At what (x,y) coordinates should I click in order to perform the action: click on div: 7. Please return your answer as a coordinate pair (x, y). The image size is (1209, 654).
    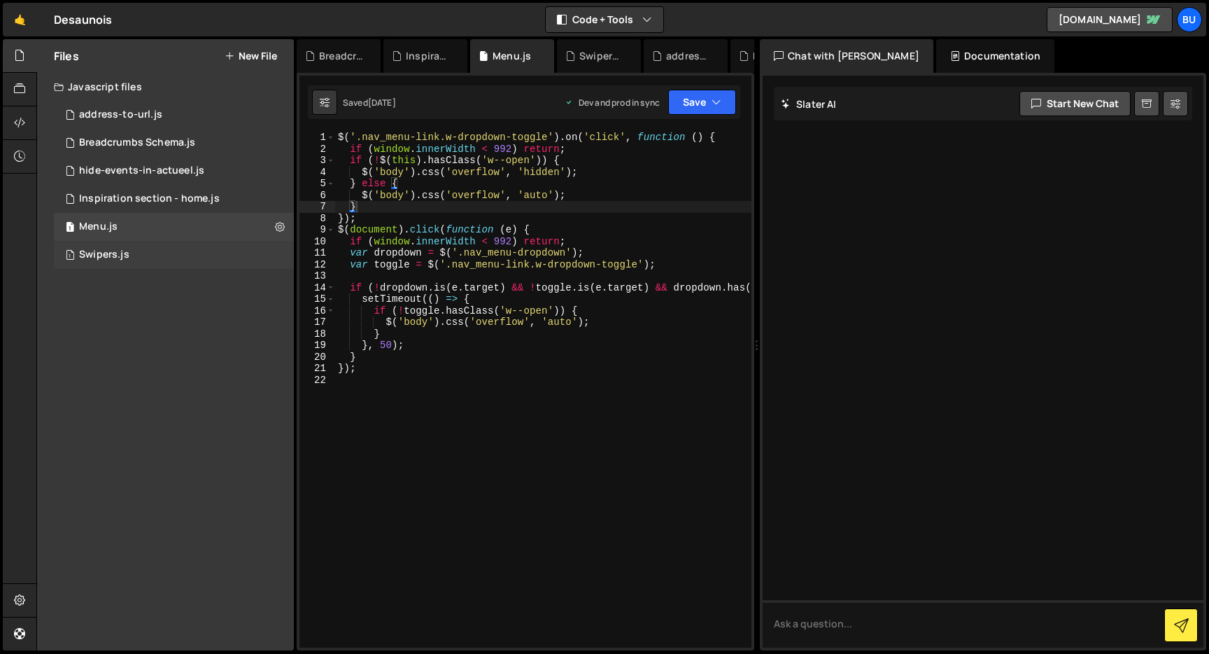
    Looking at the image, I should click on (317, 206).